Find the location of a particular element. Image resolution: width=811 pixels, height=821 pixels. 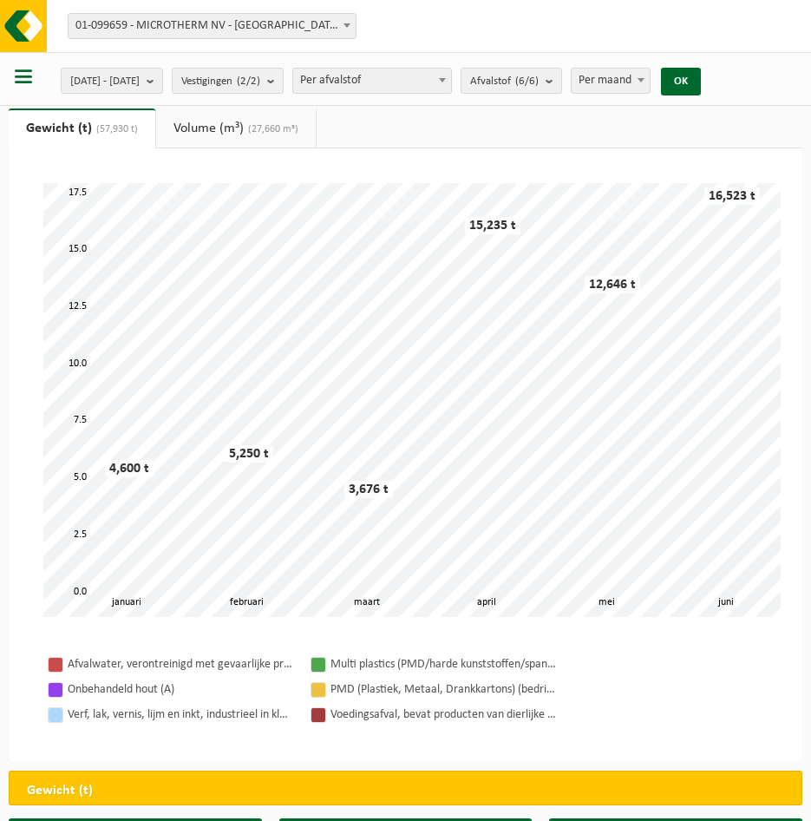

button: OK is located at coordinates (681, 82).